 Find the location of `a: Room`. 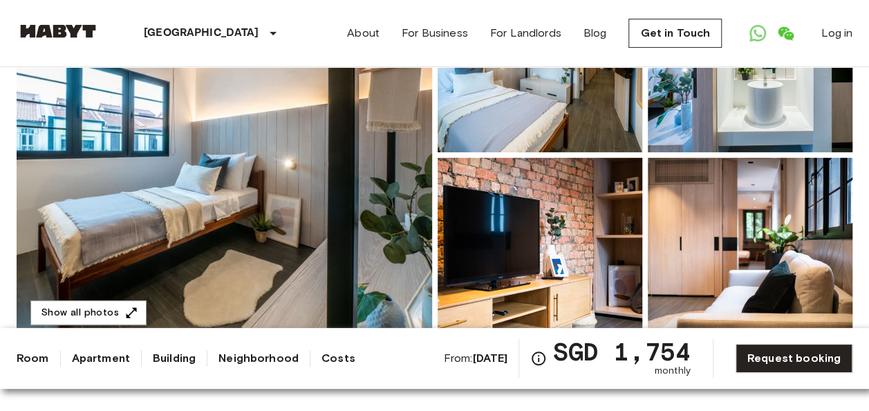

a: Room is located at coordinates (33, 358).